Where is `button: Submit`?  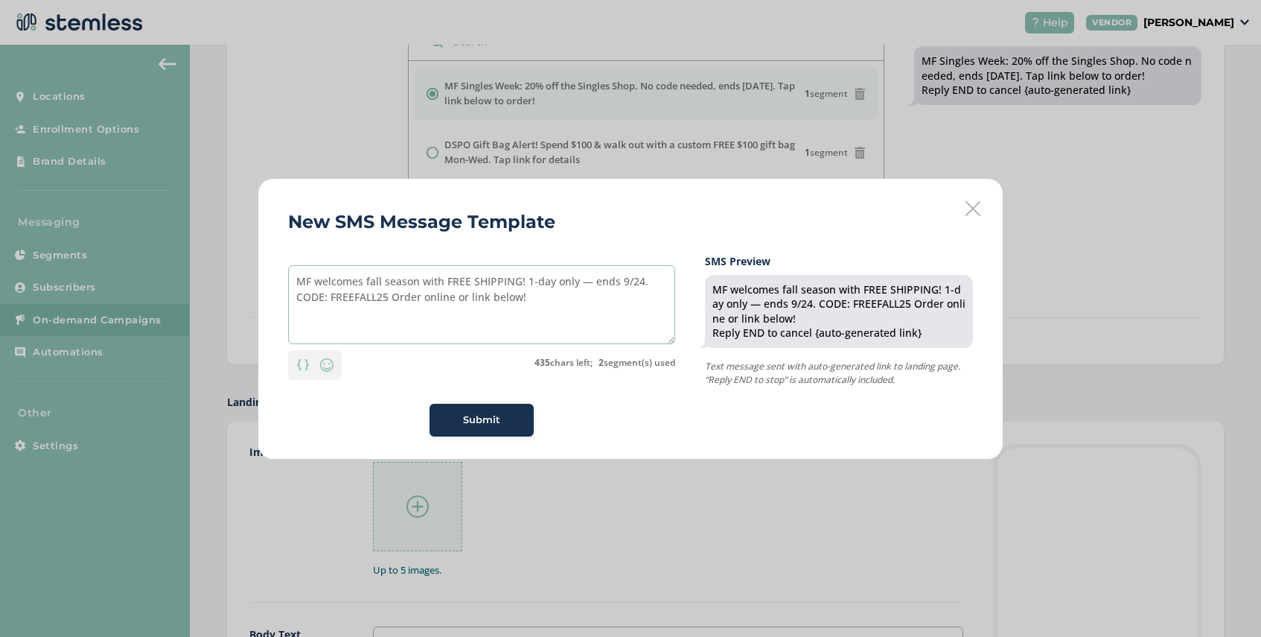
button: Submit is located at coordinates (482, 420).